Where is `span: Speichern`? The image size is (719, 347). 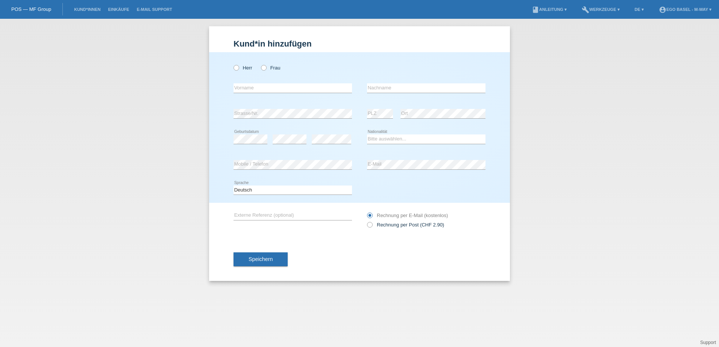
span: Speichern is located at coordinates (260, 259).